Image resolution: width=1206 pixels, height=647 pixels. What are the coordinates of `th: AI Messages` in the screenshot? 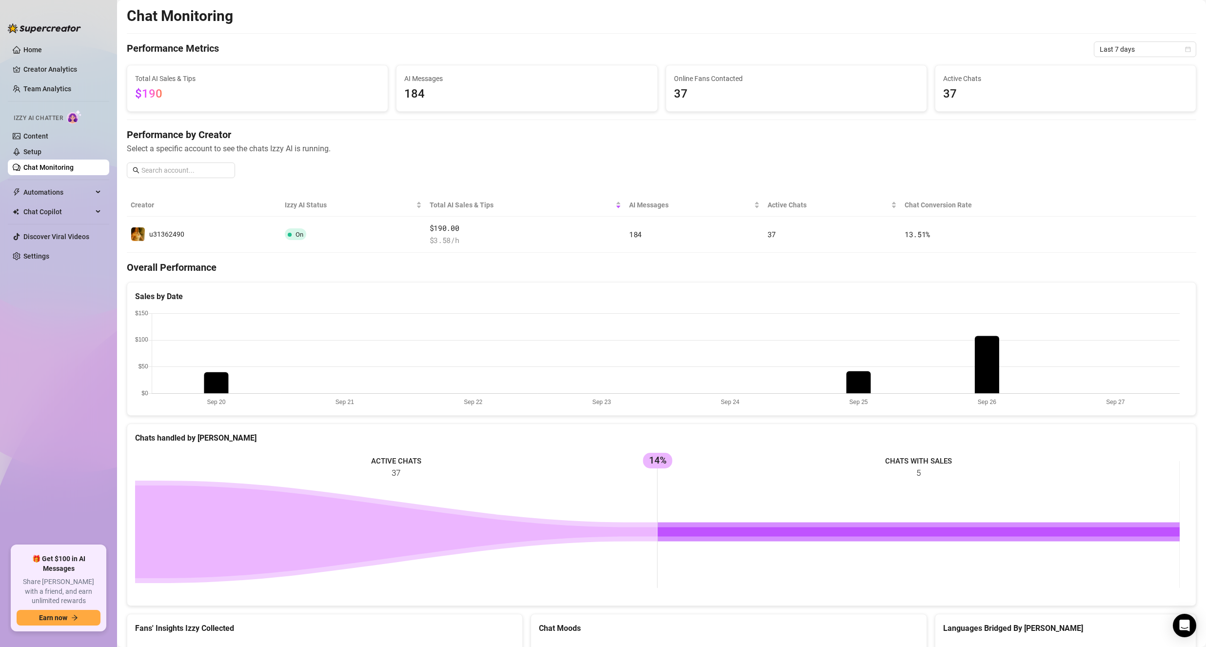 It's located at (695, 205).